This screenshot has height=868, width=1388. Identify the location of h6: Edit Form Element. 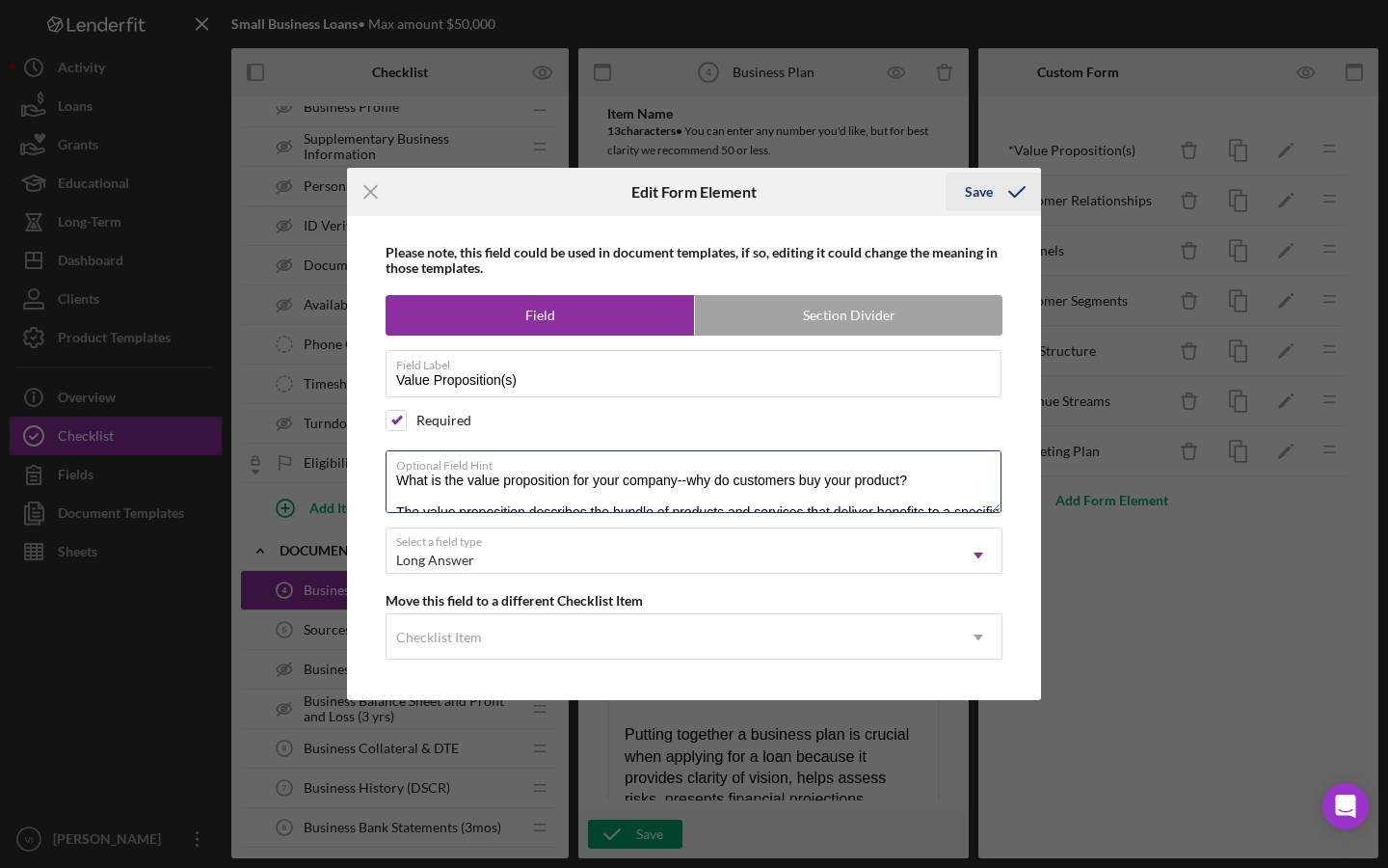
(694, 191).